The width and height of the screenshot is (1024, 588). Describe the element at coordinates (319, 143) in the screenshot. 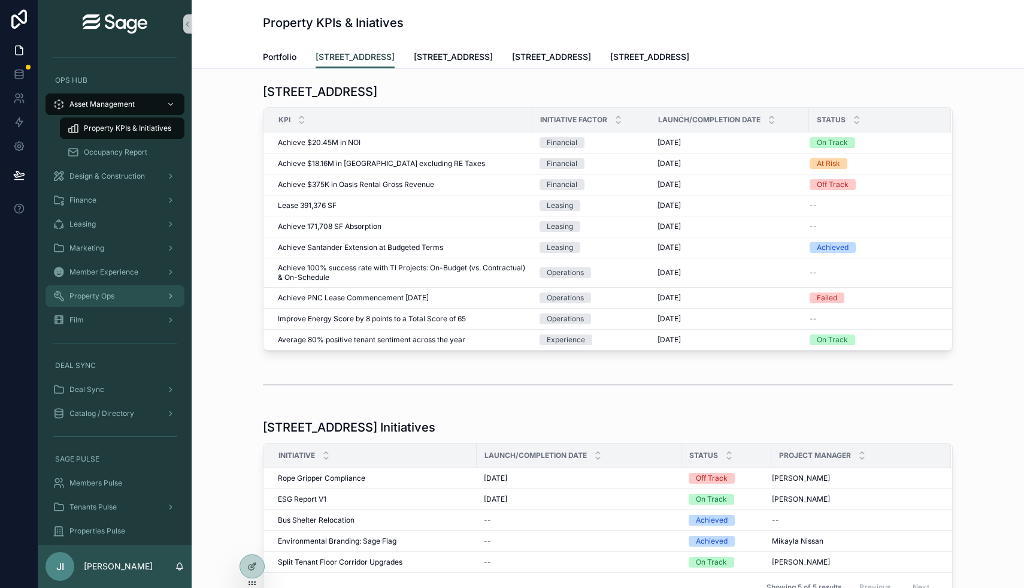

I see `span: Achieve $20.45M in NOI` at that location.